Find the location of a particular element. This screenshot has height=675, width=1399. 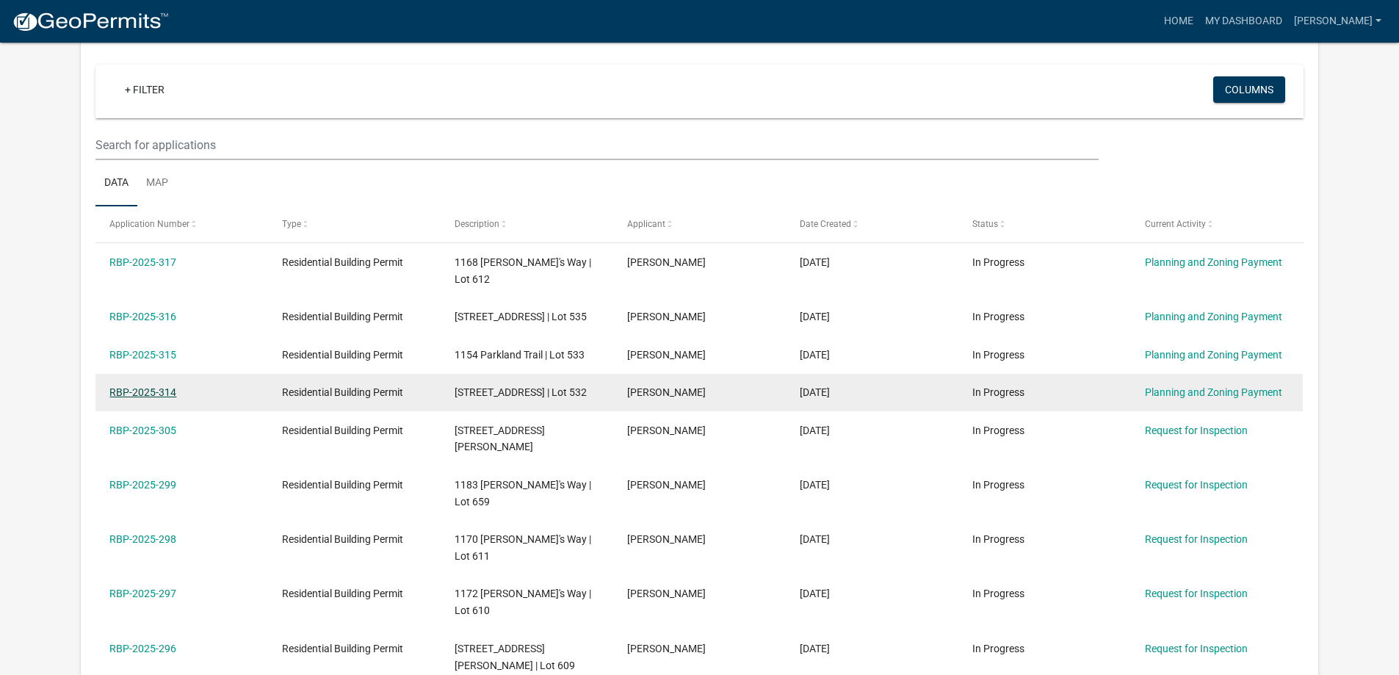

span: 1158 Parkland Trl. | Lot 535 is located at coordinates (521, 316).